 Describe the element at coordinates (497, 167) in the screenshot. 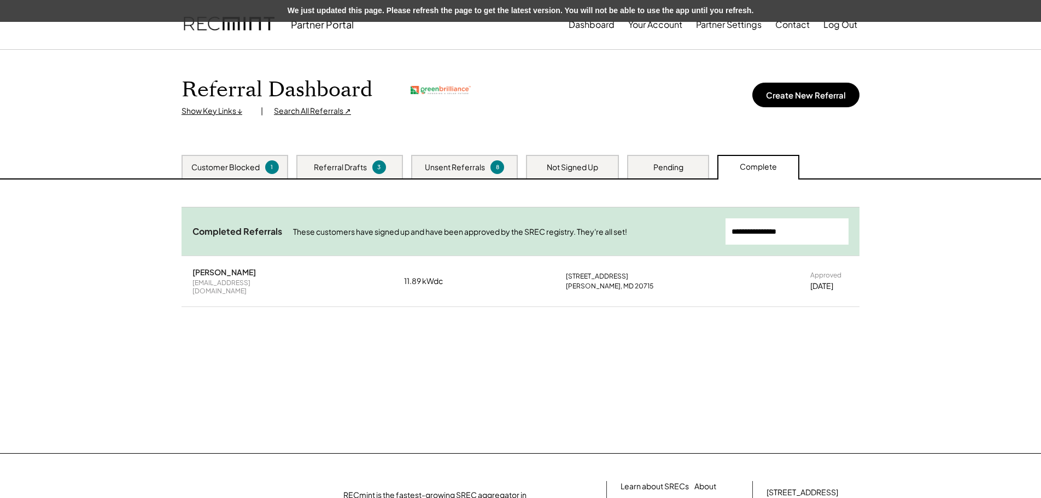

I see `div: 8` at that location.